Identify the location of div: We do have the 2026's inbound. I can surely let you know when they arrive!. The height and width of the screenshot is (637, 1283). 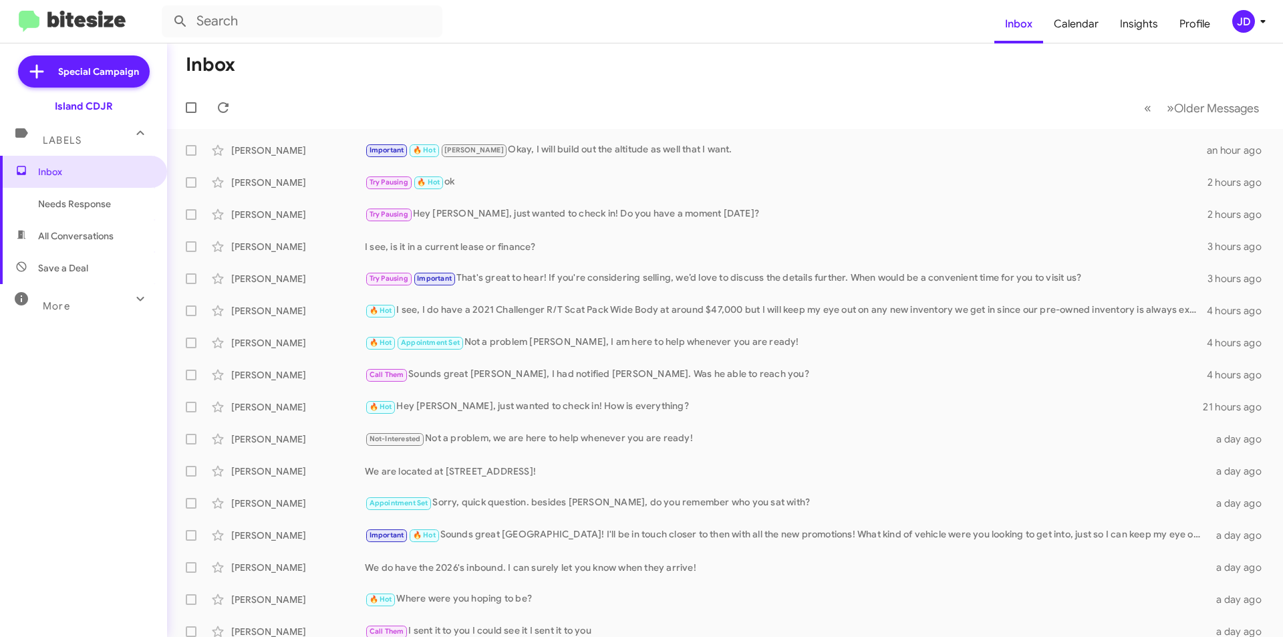
(786, 567).